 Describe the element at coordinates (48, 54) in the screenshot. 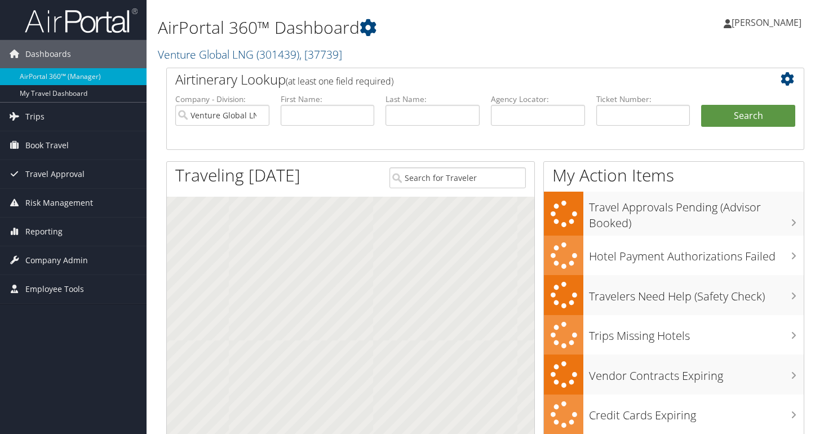

I see `span: Dashboards` at that location.